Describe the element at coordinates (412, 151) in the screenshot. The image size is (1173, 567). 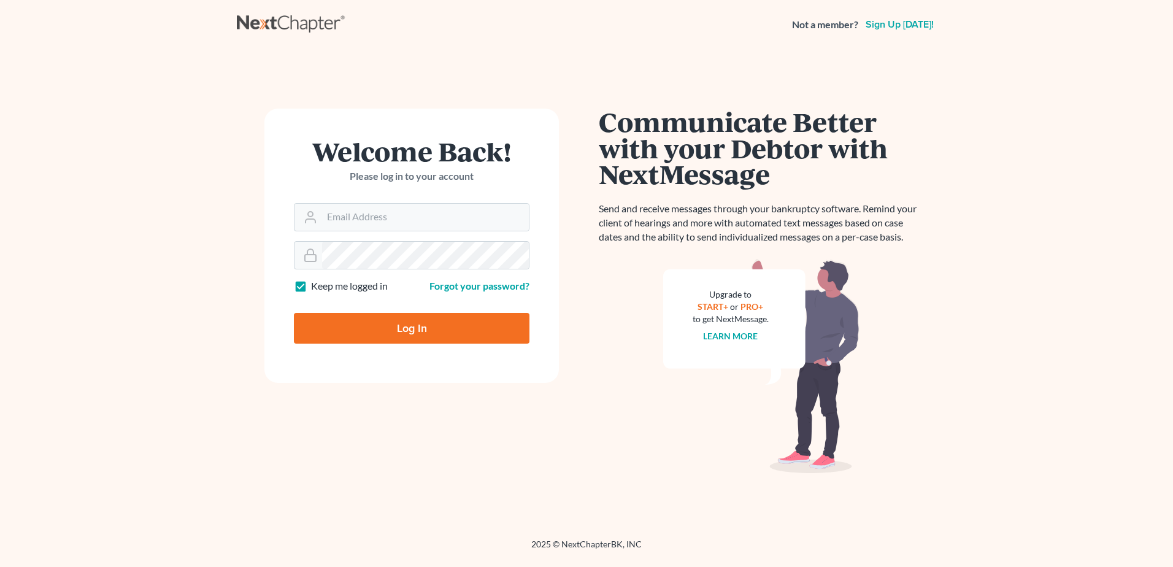
I see `h1: Welcome Back!` at that location.